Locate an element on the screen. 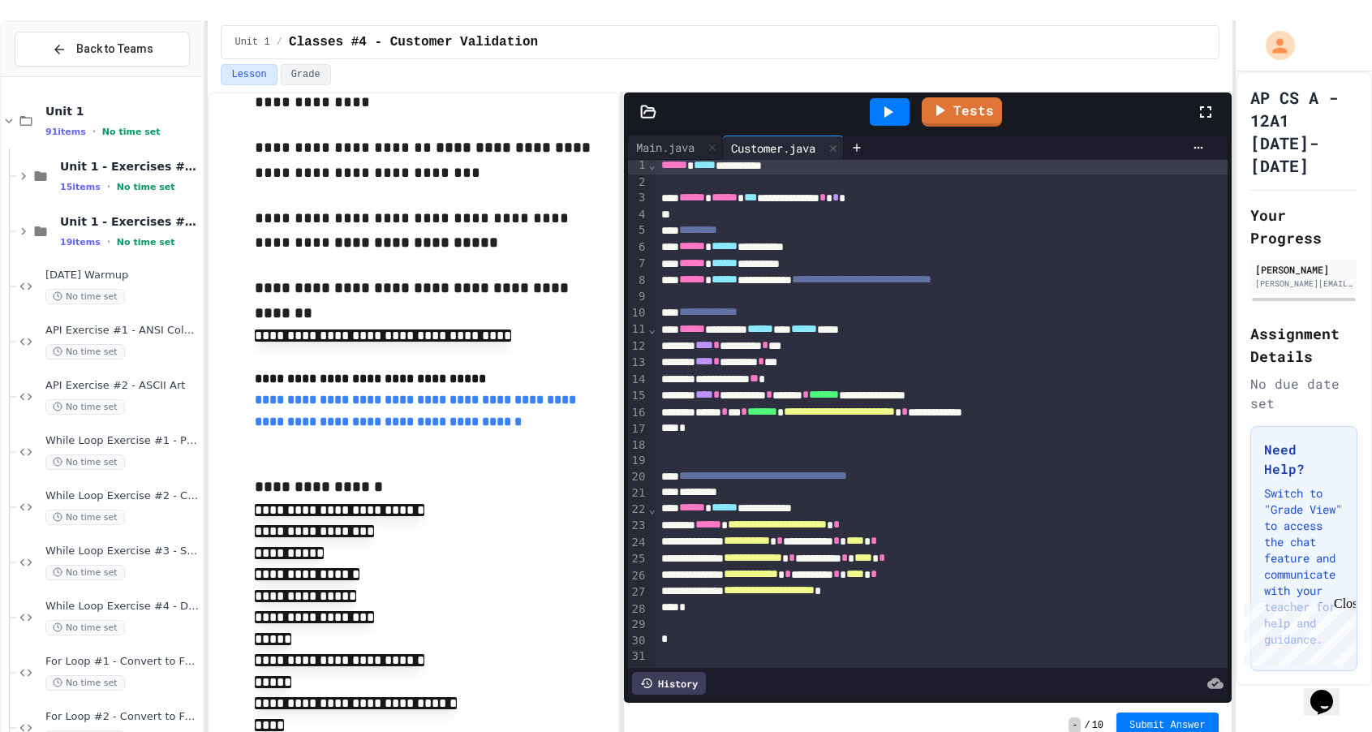 This screenshot has width=1372, height=732. div: 13 is located at coordinates (638, 363).